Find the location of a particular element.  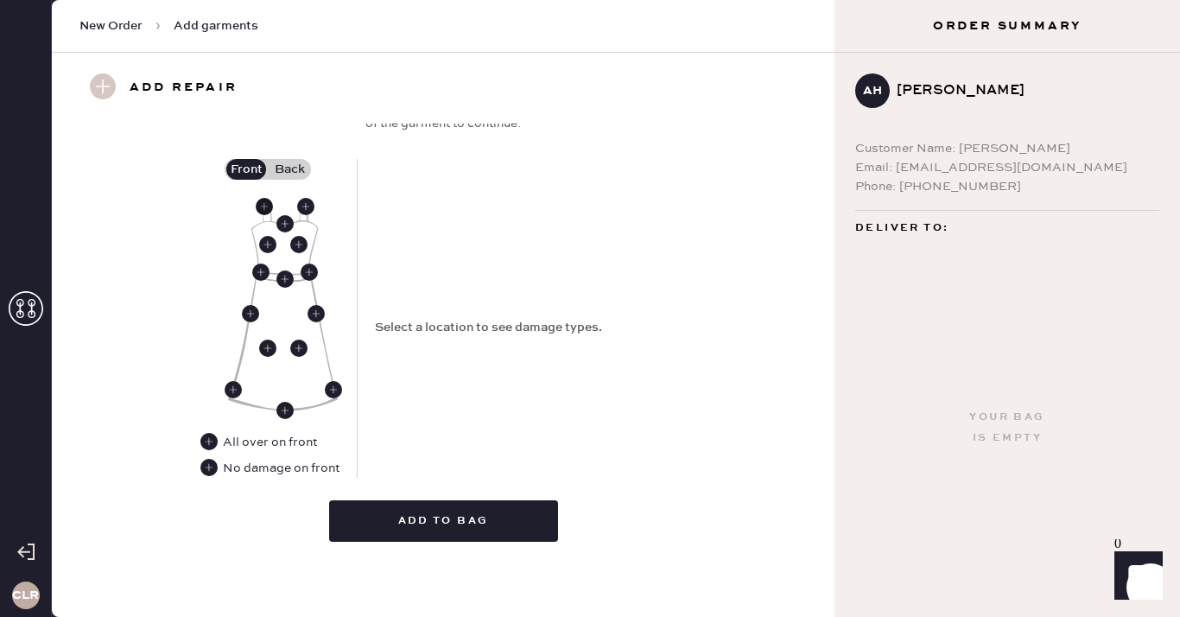

div: Front Center Neckline is located at coordinates (285, 224).